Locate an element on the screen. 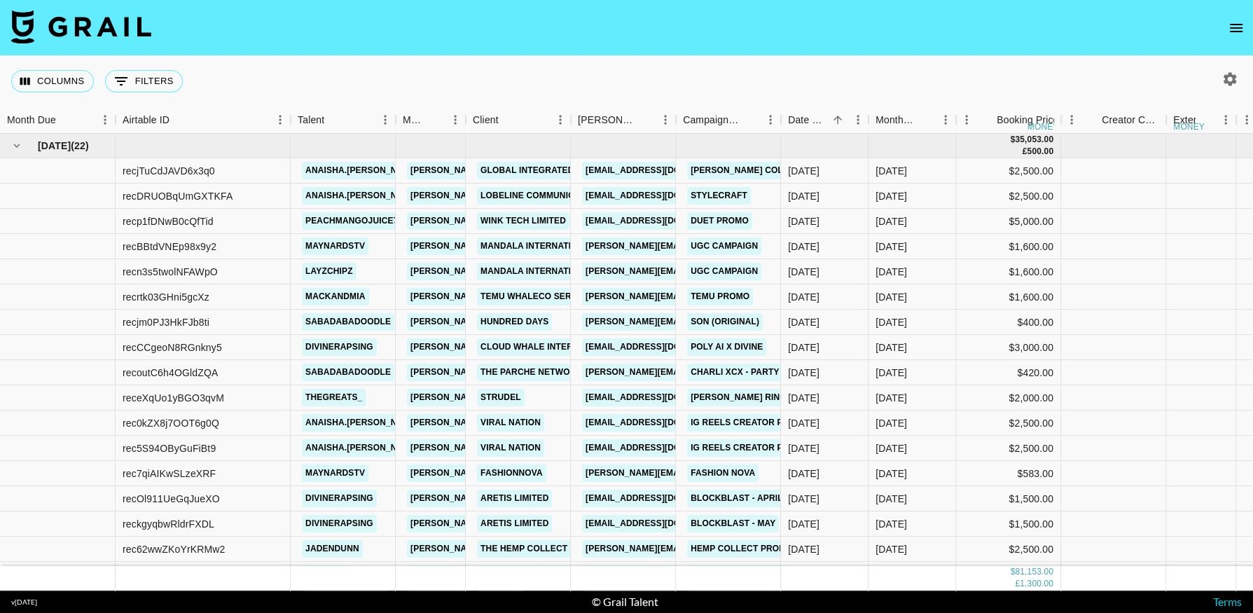 This screenshot has width=1253, height=613. a: Fashion Nova is located at coordinates (723, 473).